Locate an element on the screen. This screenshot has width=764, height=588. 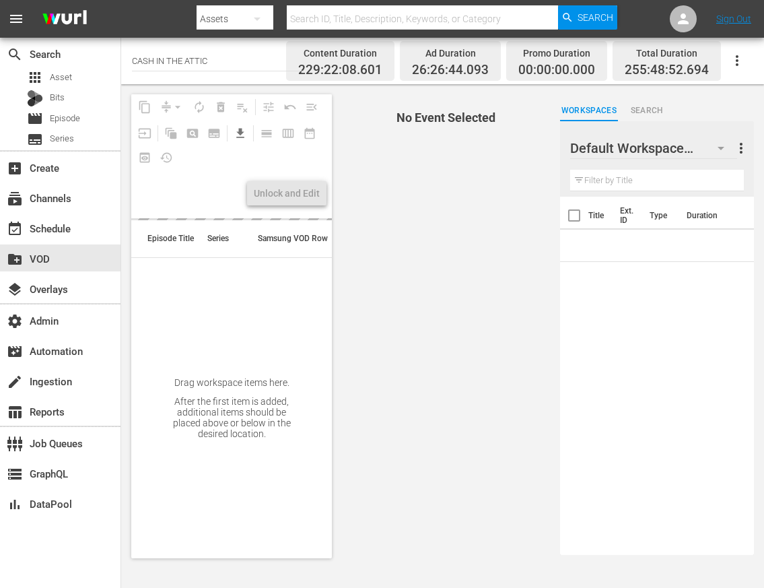
span: Select an event to delete is located at coordinates (221, 107).